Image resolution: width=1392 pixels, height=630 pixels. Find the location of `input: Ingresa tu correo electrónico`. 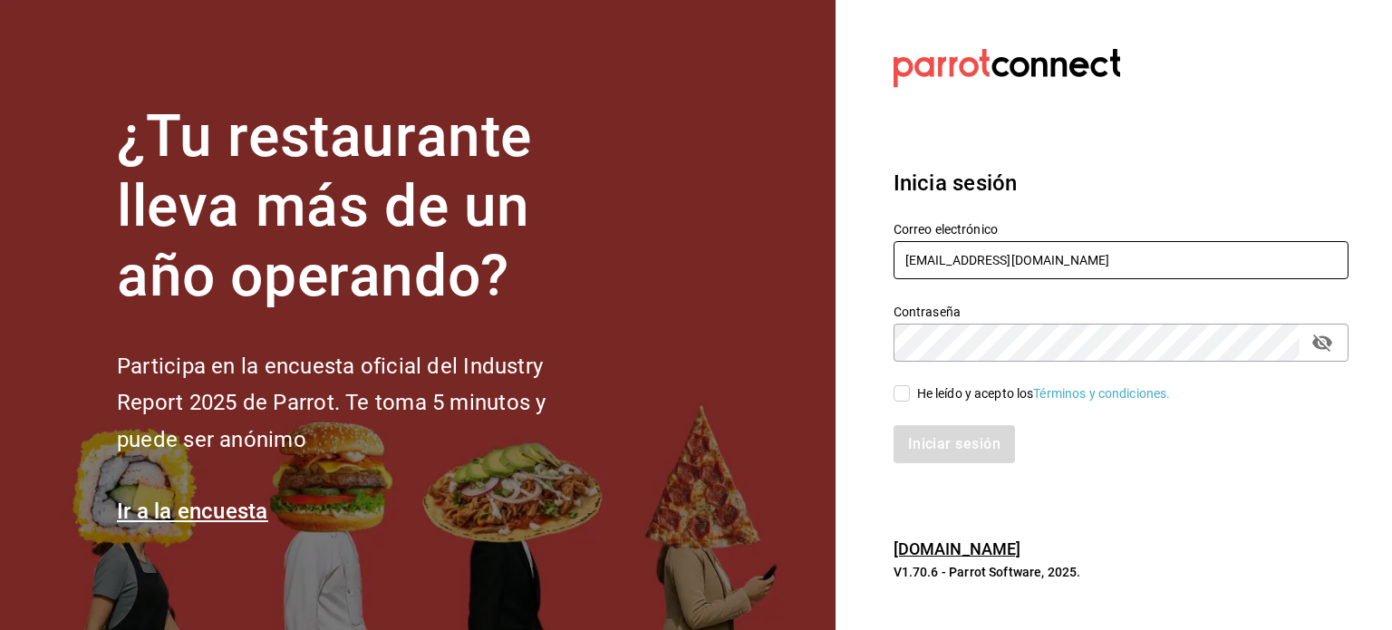

input: Ingresa tu correo electrónico is located at coordinates (1121, 260).